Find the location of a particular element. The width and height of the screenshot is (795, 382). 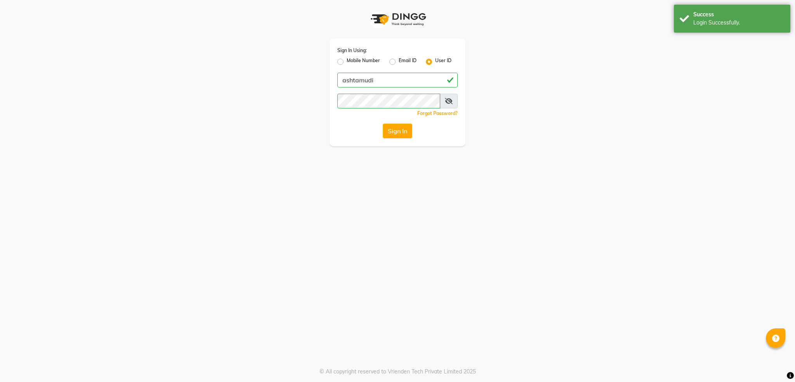

label: Email ID is located at coordinates (408, 62).